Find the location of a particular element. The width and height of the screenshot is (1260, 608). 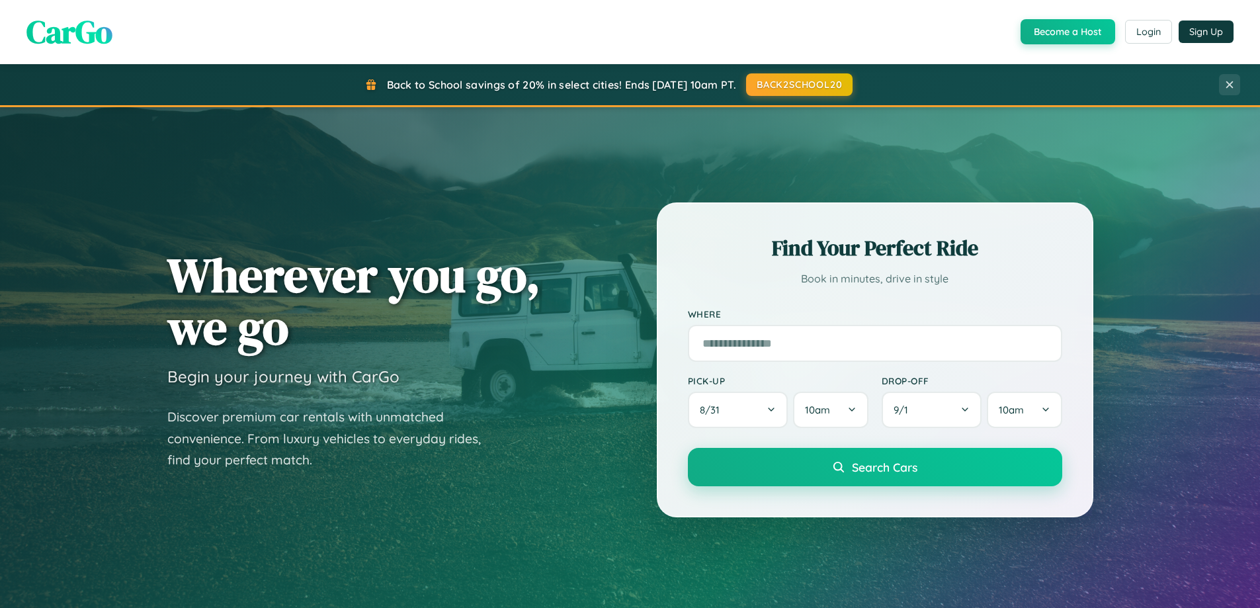

h2: Find Your Perfect Ride is located at coordinates (875, 248).